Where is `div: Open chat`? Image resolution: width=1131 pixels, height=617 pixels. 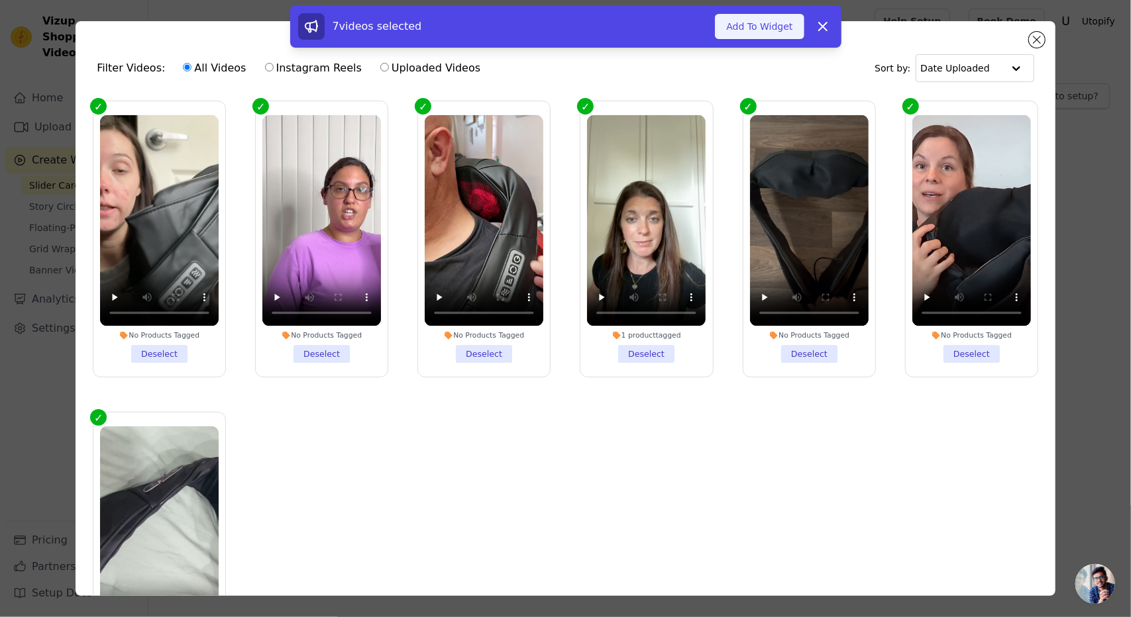
div: Open chat is located at coordinates (1095, 584).